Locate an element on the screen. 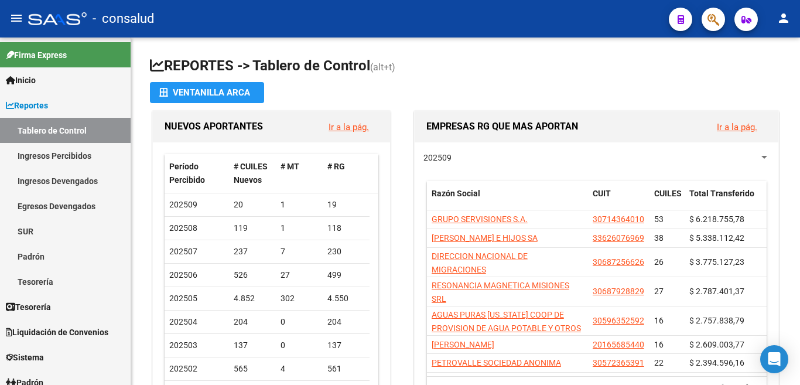  span: $ 6.218.755,78 is located at coordinates (717, 219).